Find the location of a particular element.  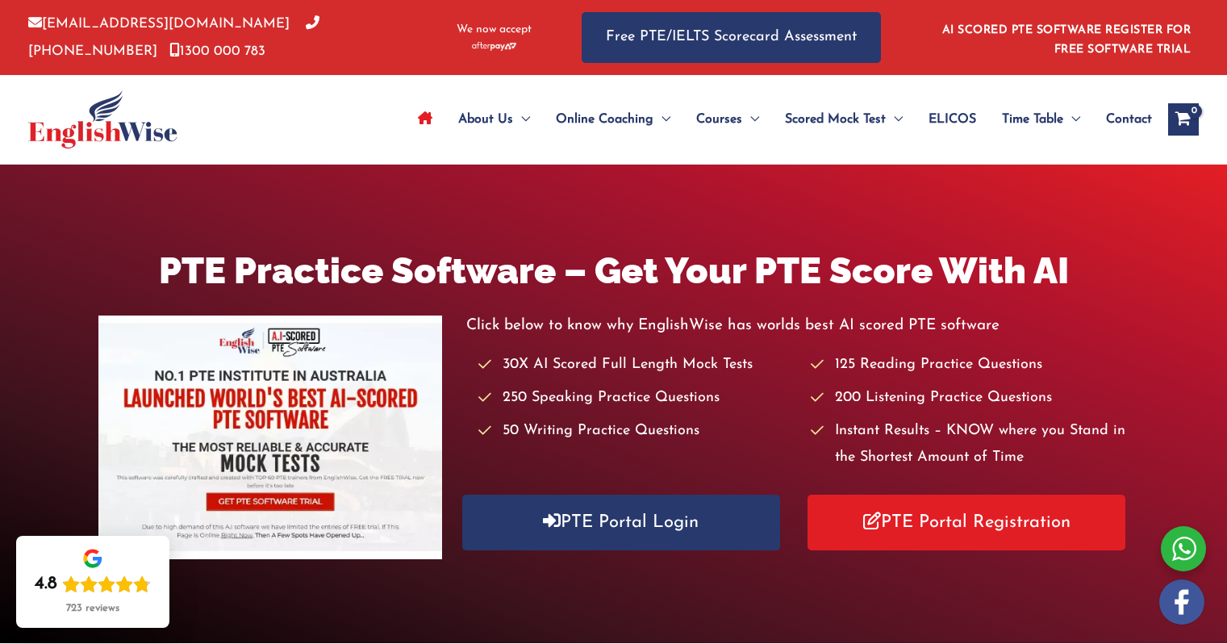

a: Scored Mock TestMenu Toggle is located at coordinates (844, 119).